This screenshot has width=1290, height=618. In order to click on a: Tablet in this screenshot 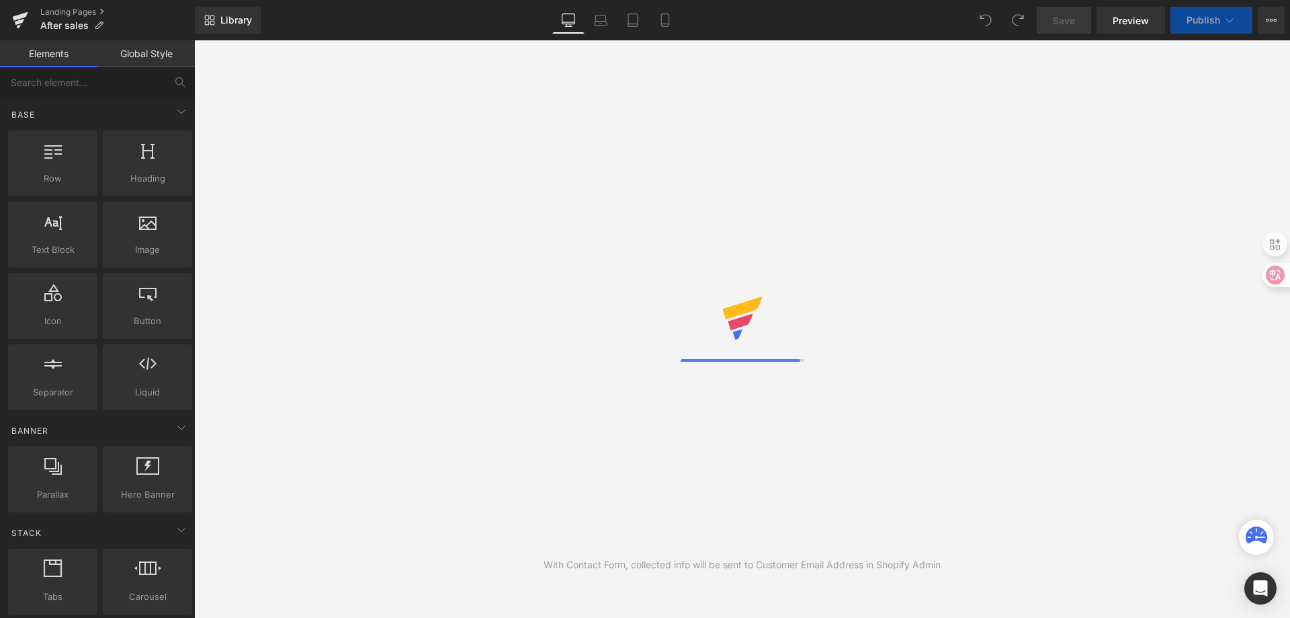, I will do `click(633, 20)`.